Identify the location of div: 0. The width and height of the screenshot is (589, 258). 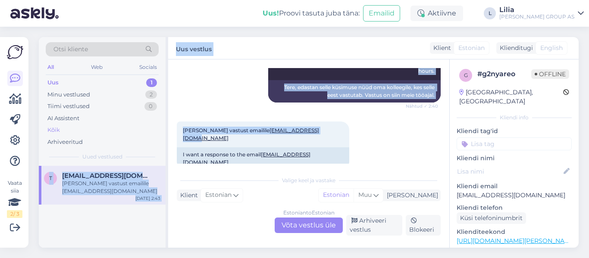
(150, 106).